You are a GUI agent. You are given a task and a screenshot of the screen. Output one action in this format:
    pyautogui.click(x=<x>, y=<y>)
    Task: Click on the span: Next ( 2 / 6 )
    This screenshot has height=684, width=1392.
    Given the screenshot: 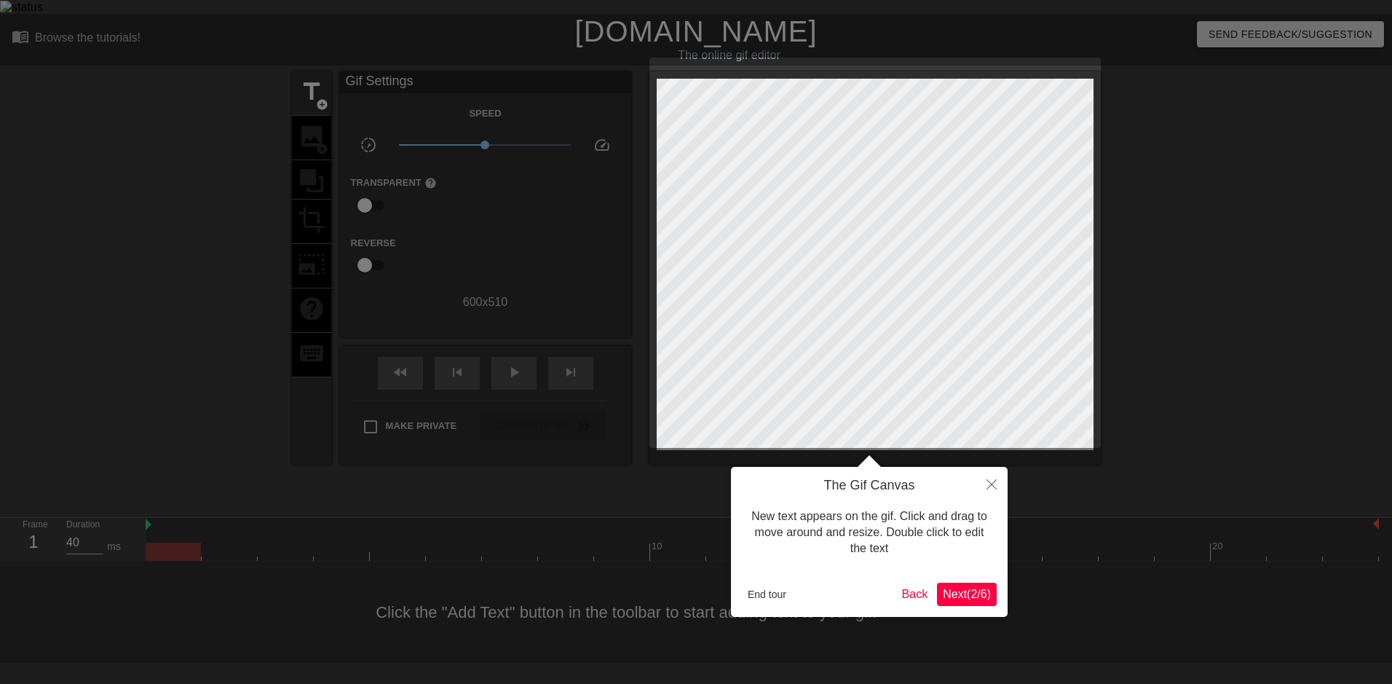 What is the action you would take?
    pyautogui.click(x=967, y=593)
    